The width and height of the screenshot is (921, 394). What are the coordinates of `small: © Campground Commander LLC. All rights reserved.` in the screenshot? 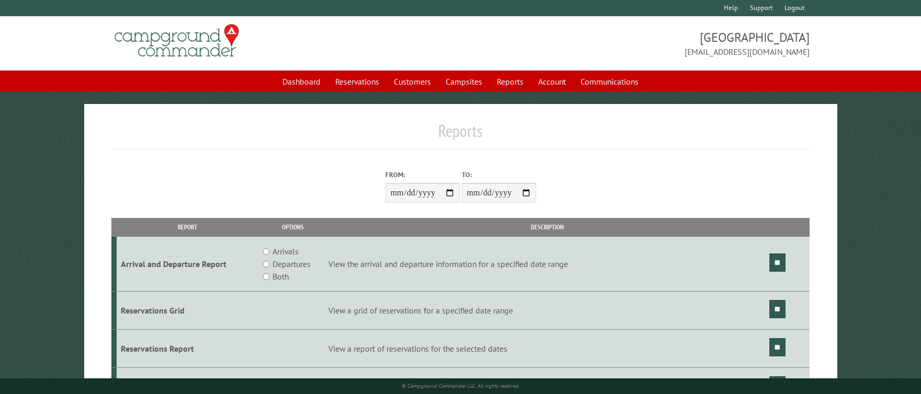 It's located at (461, 386).